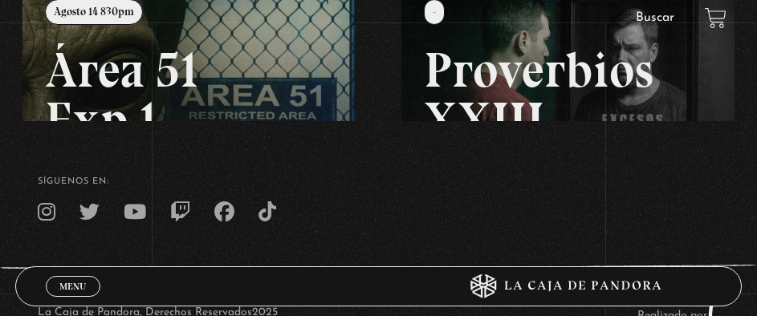  What do you see at coordinates (715, 18) in the screenshot?
I see `a: View your shopping cart` at bounding box center [715, 18].